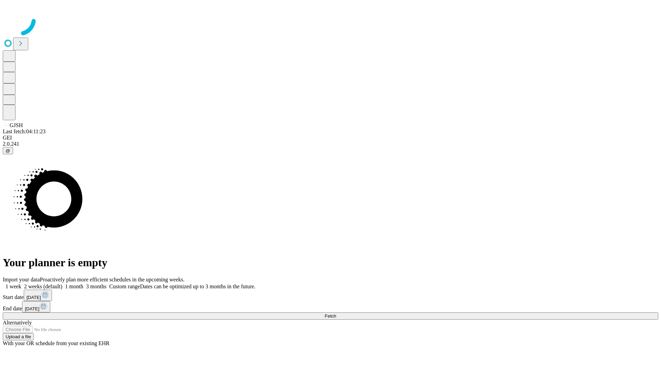 The width and height of the screenshot is (661, 372). I want to click on span: Last fetch: 04:11:23, so click(24, 131).